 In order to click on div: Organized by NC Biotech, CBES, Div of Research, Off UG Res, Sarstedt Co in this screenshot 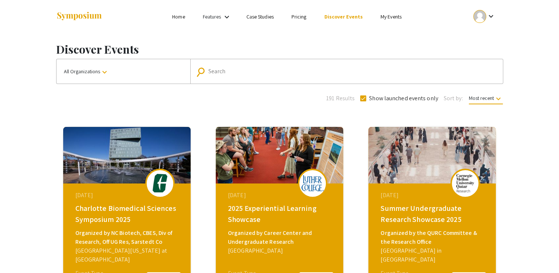, I will do `click(128, 237)`.